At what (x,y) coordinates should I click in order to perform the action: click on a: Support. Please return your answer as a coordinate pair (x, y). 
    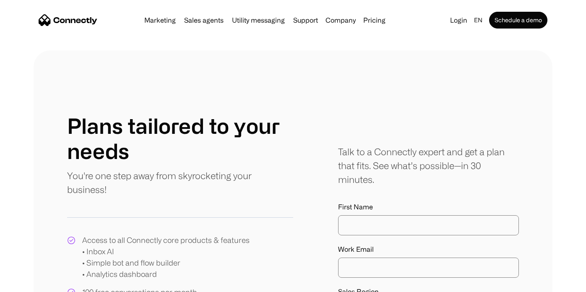
    Looking at the image, I should click on (305, 20).